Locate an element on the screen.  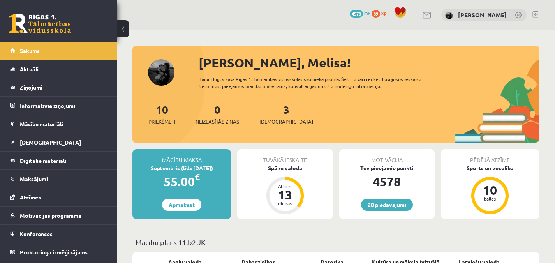
span: Konferences is located at coordinates (36, 234).